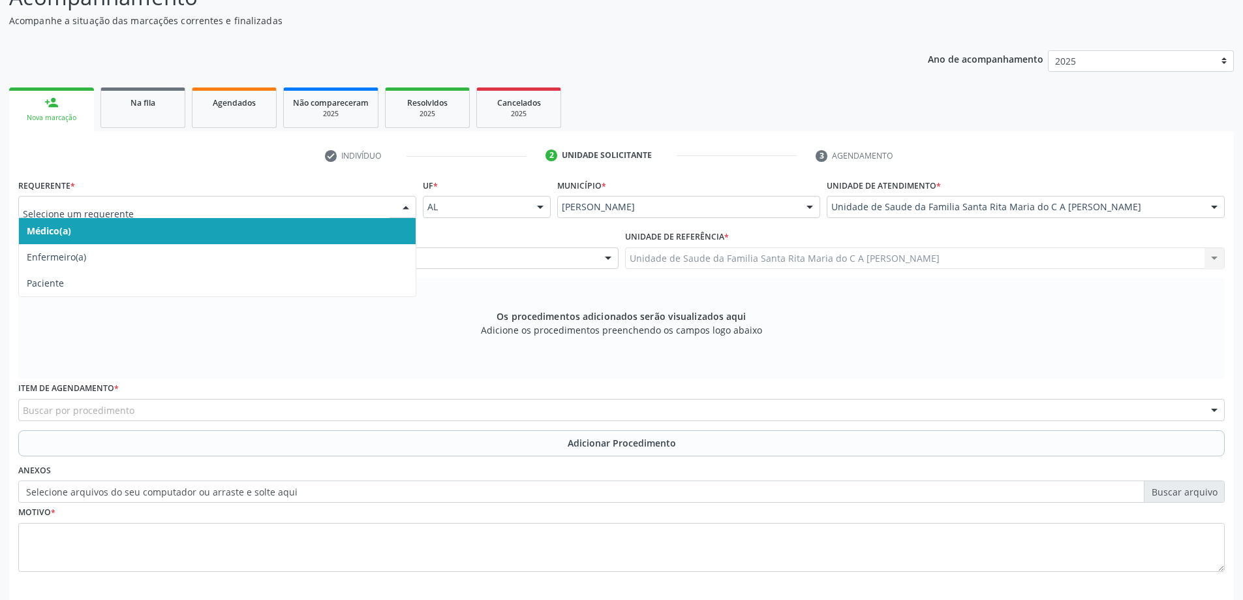  Describe the element at coordinates (78, 410) in the screenshot. I see `span: Buscar por procedimento` at that location.